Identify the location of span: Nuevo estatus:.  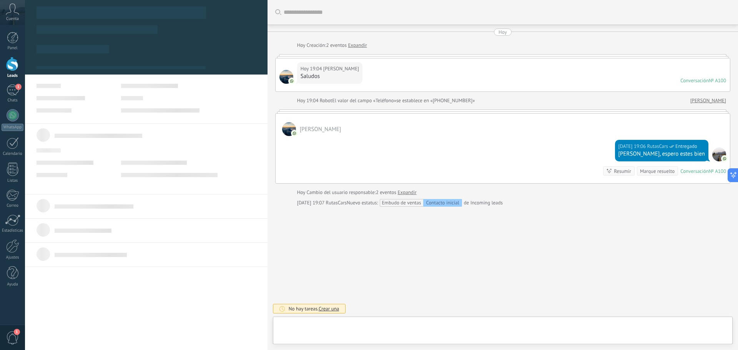
(362, 203).